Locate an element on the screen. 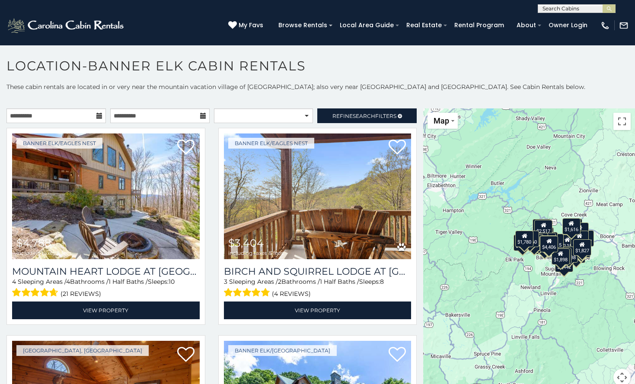 The height and width of the screenshot is (384, 635). span: Refine Filters is located at coordinates (364, 116).